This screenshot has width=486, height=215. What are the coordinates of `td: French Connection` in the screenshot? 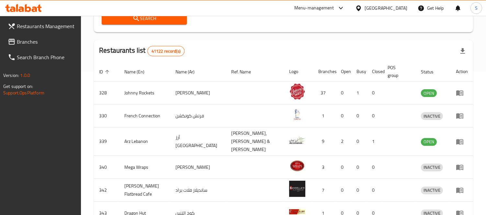 It's located at (145, 116).